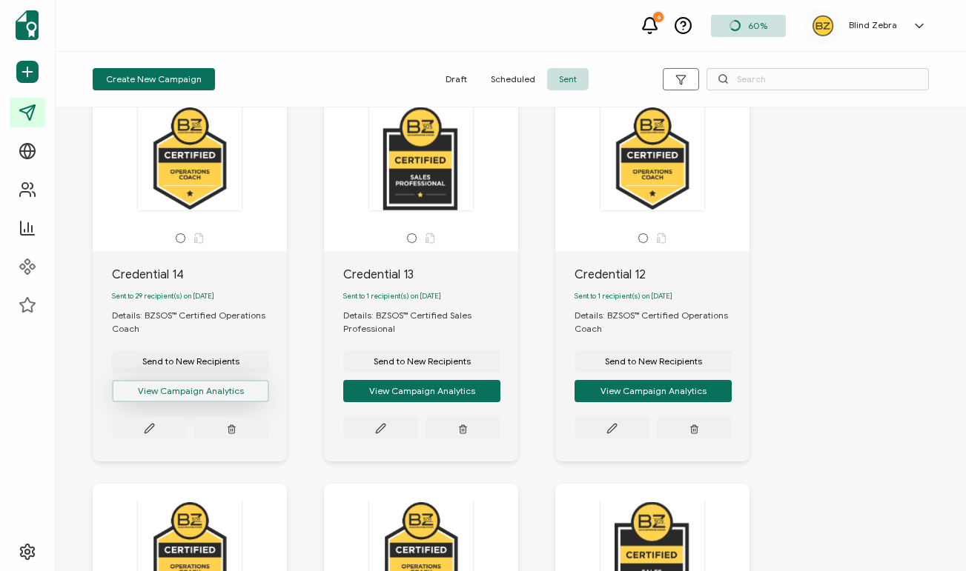  What do you see at coordinates (27, 25) in the screenshot?
I see `img: sertifier-logomark-colored.svg` at bounding box center [27, 25].